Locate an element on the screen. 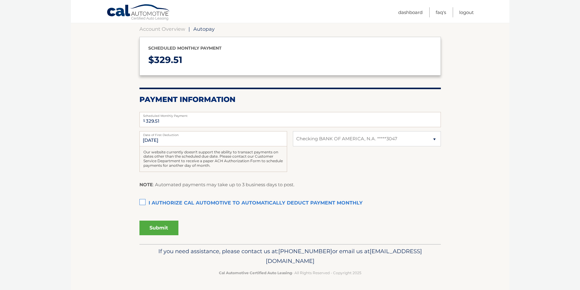 The height and width of the screenshot is (290, 580). span: 329.51 is located at coordinates (168, 60).